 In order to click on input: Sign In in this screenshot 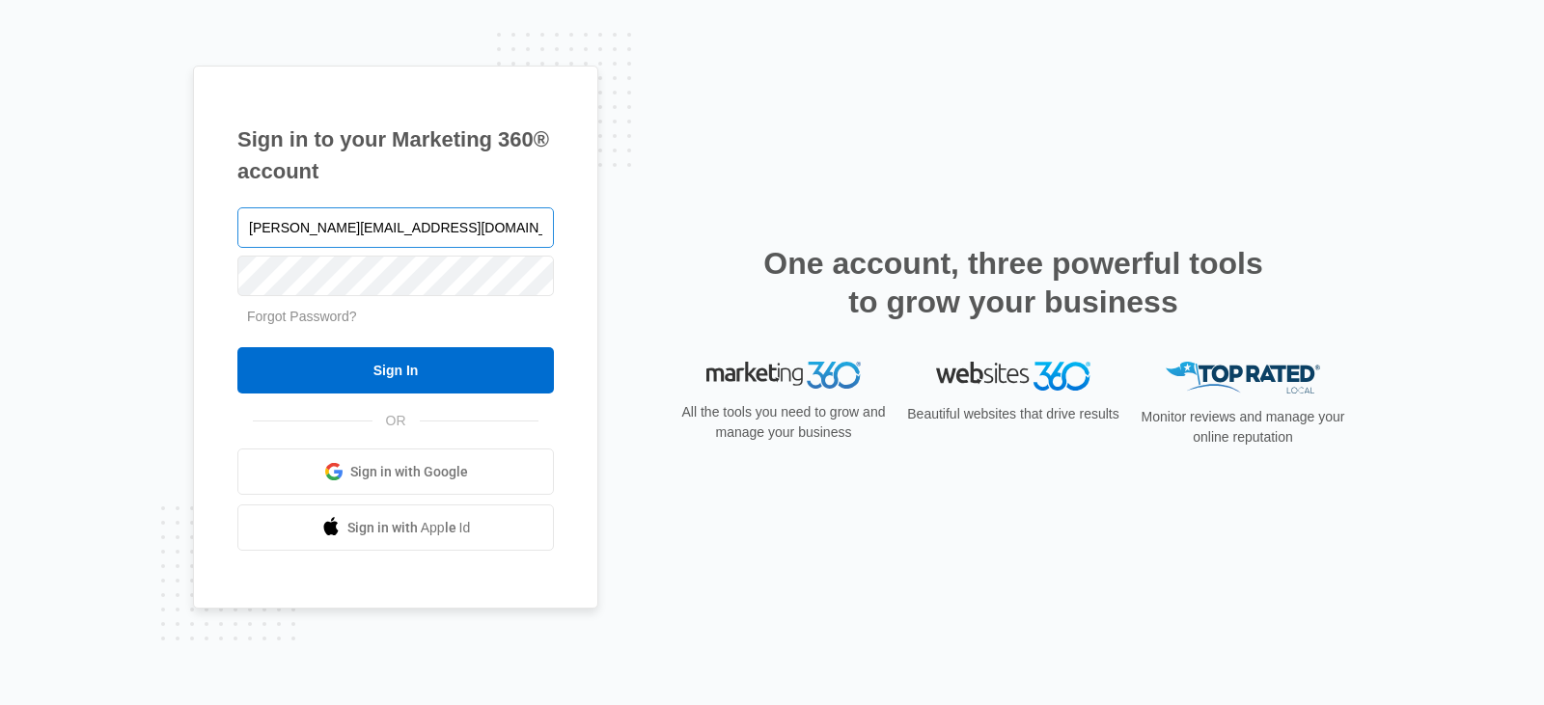, I will do `click(396, 370)`.